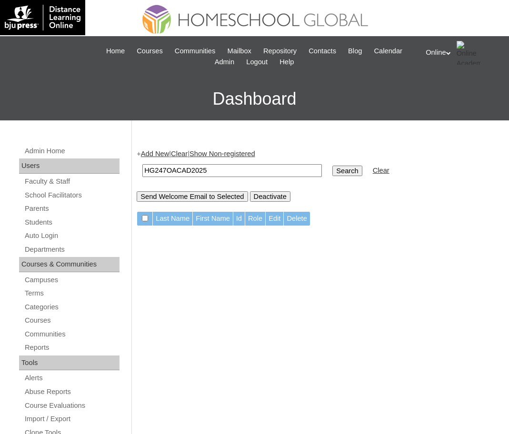 The height and width of the screenshot is (434, 509). What do you see at coordinates (71, 419) in the screenshot?
I see `a: Import / Export` at bounding box center [71, 419].